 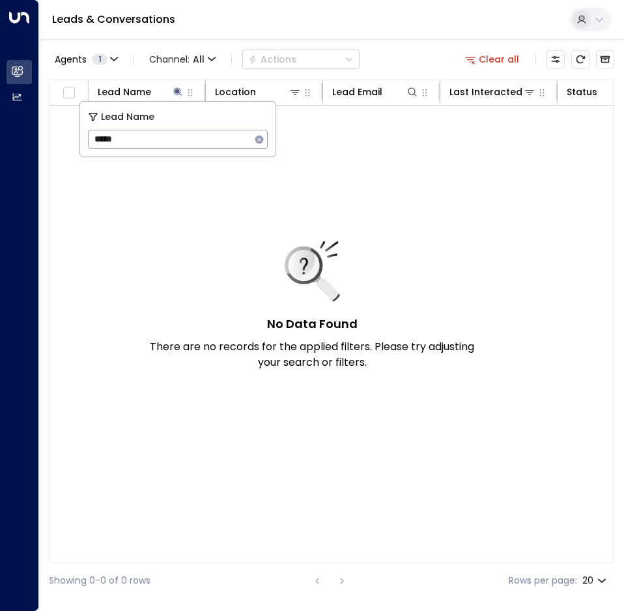 I want to click on p: There are no records for the applied filters. Please try adjusting your search or filters., so click(x=312, y=355).